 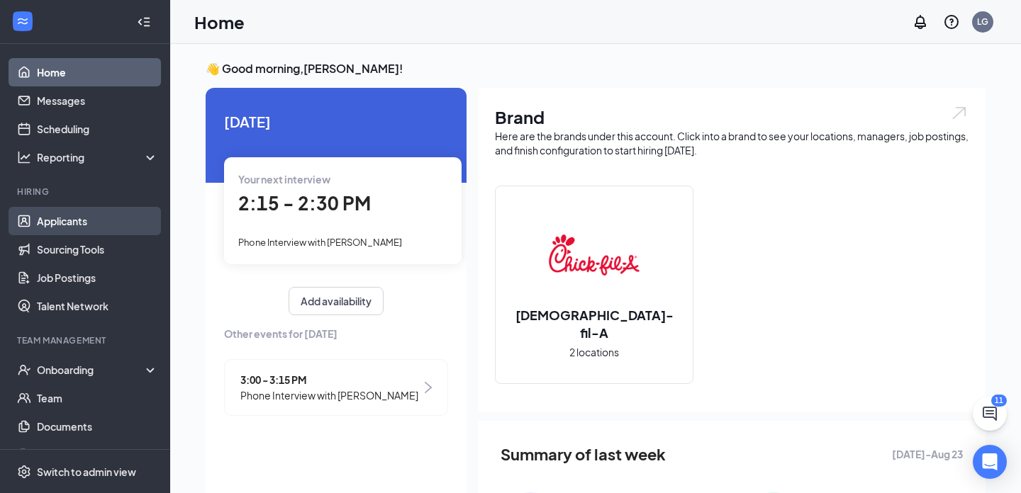 What do you see at coordinates (959, 113) in the screenshot?
I see `img: open.6027fd2a22e1237b5b06.svg` at bounding box center [959, 113].